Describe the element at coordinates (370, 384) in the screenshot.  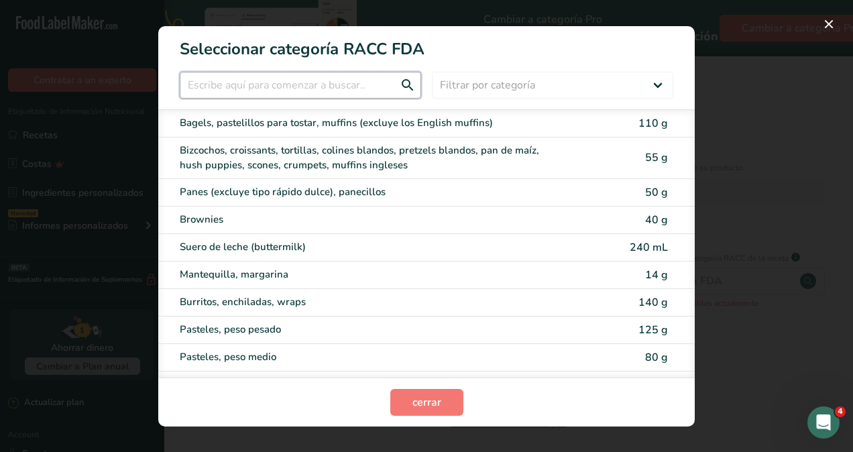
I see `div: Pasteles, peso ligero (angel food, chiffon o bizcocho sin glaseado ni relleno)` at that location.